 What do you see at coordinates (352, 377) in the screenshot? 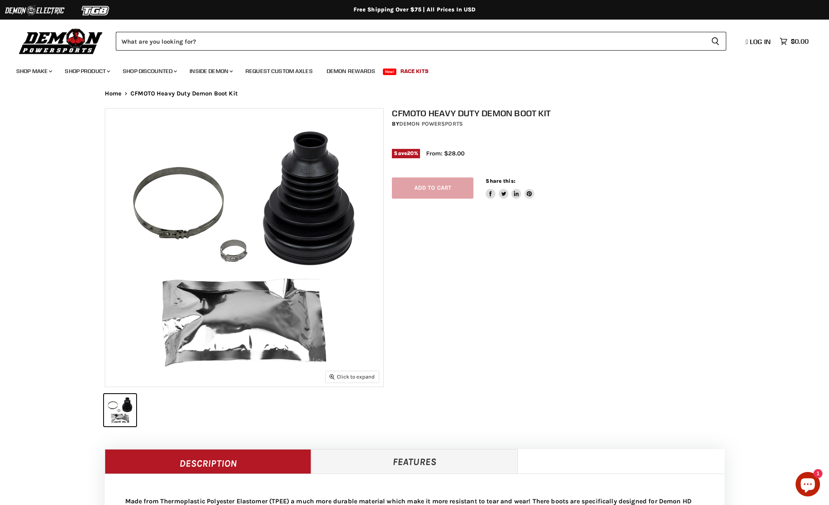
I see `button: Click to expand` at bounding box center [352, 377].